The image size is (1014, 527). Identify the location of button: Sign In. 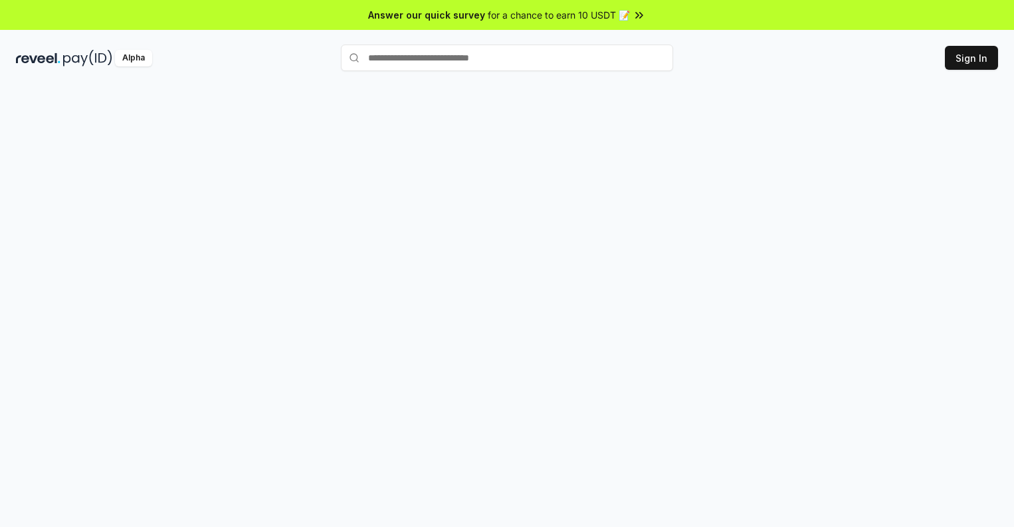
(971, 58).